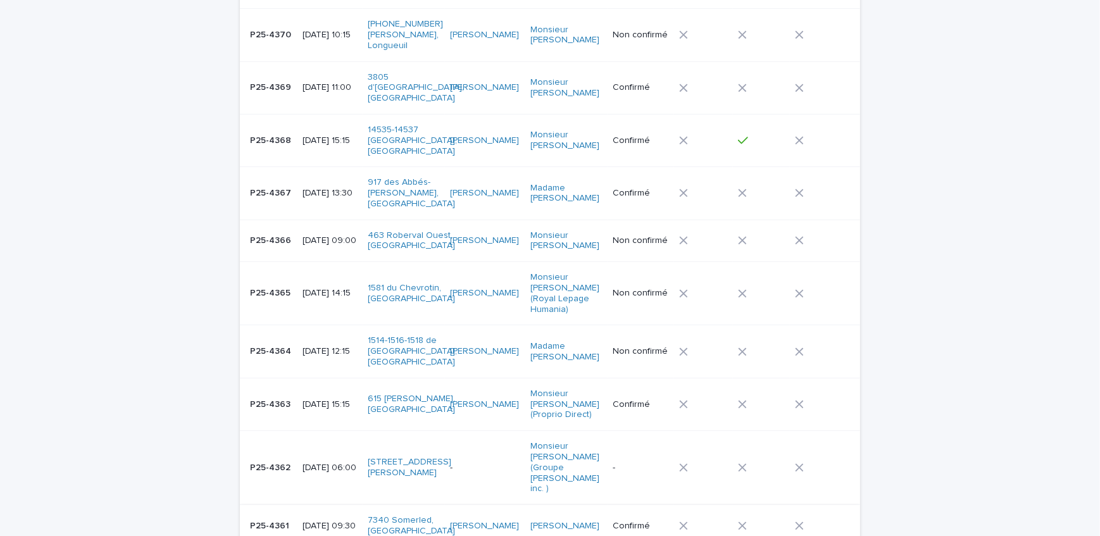 This screenshot has height=536, width=1100. I want to click on p: P25-4363, so click(272, 403).